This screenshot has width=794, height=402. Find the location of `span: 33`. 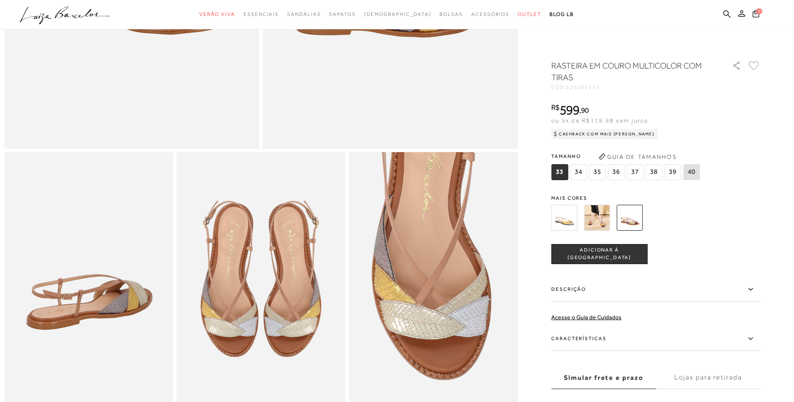

span: 33 is located at coordinates (559, 172).